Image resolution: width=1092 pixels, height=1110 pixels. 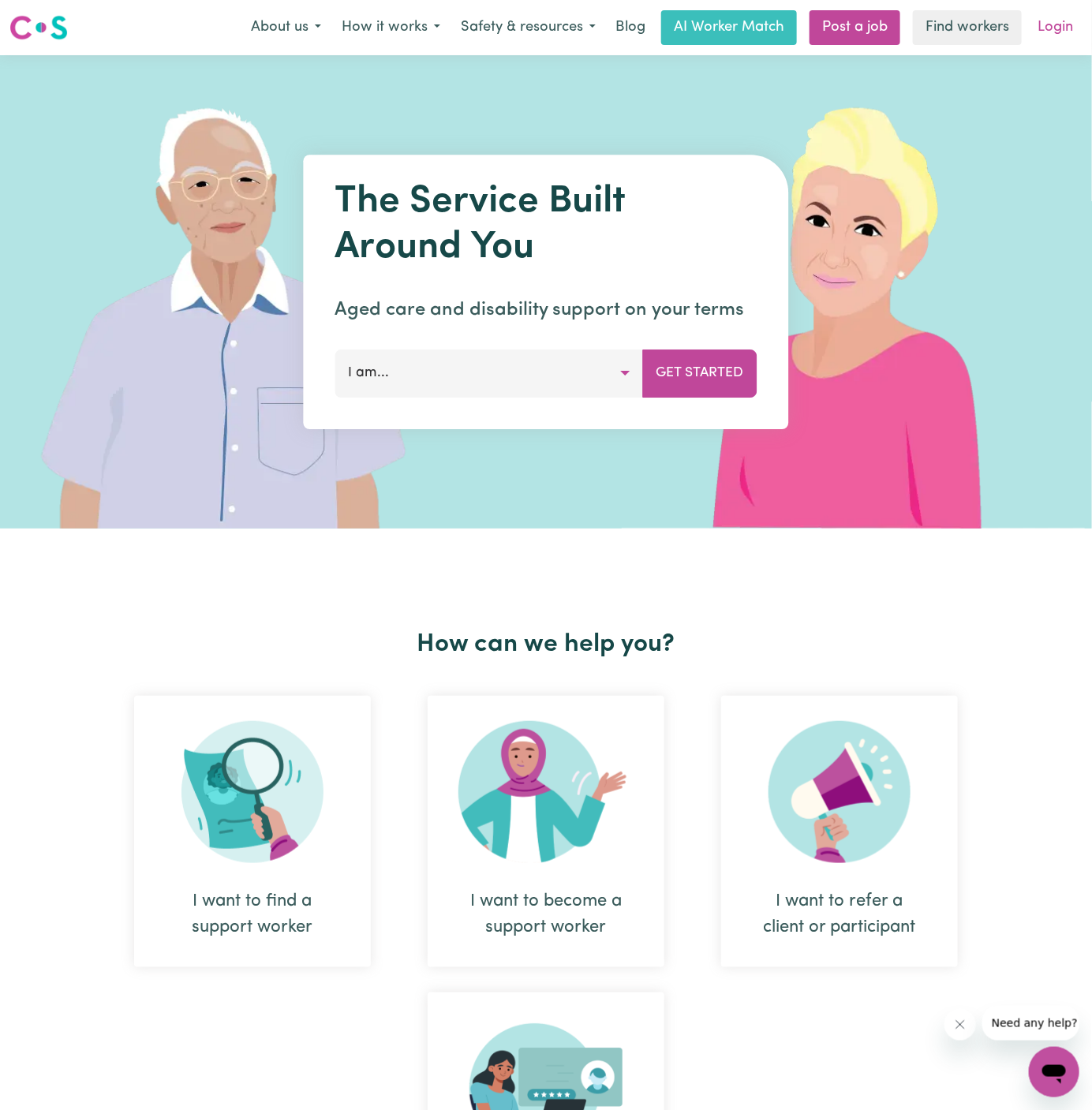 What do you see at coordinates (286, 28) in the screenshot?
I see `button: About us` at bounding box center [286, 28].